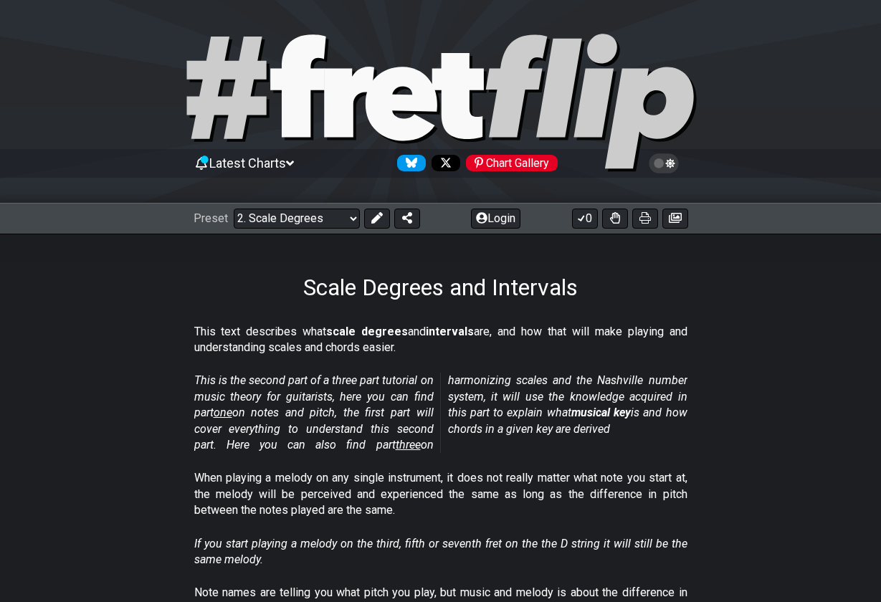 The width and height of the screenshot is (881, 602). I want to click on button: Edit Preset, so click(377, 219).